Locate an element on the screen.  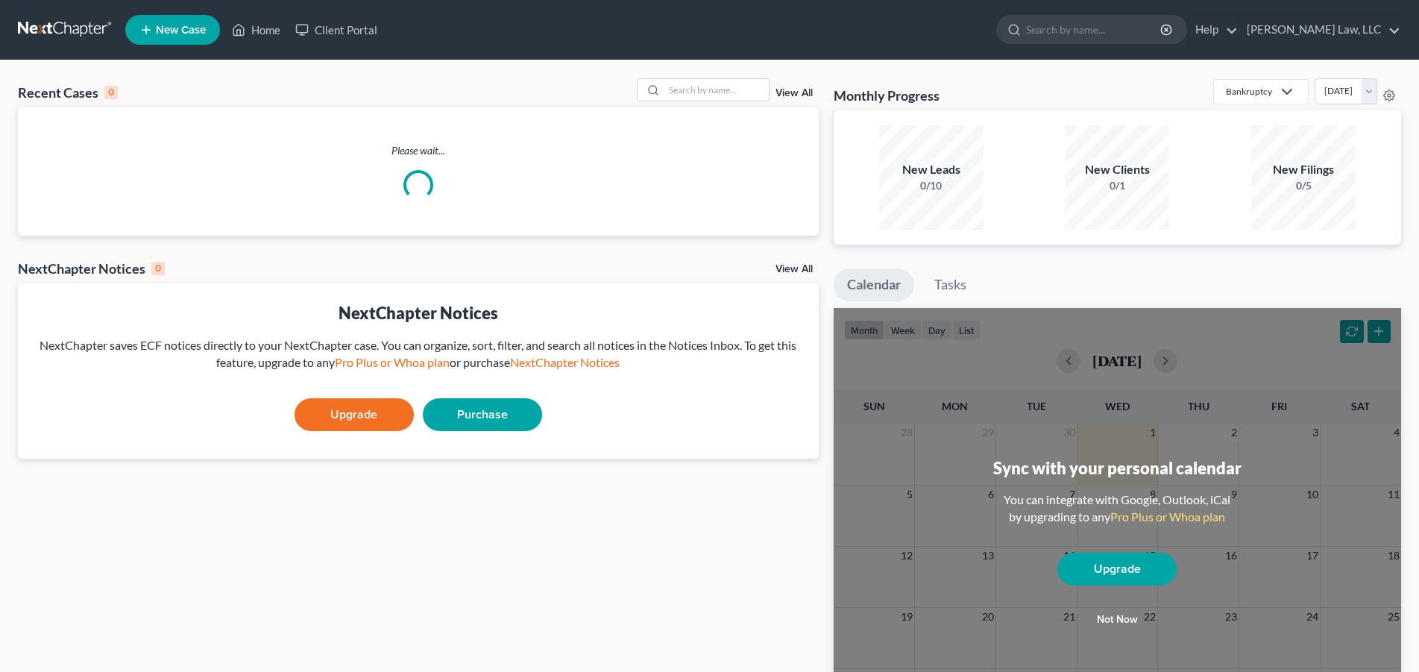
div: New Leads is located at coordinates (931, 169).